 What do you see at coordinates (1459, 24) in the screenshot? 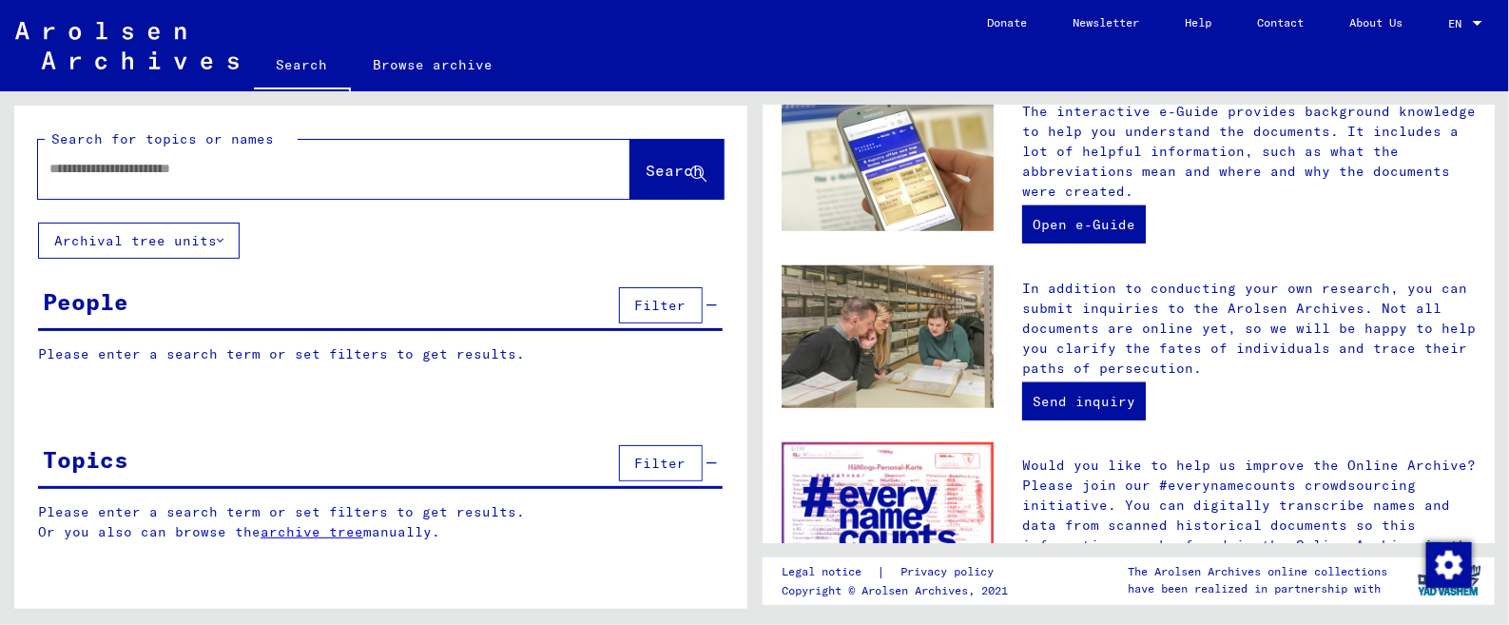
I see `span: EN` at bounding box center [1459, 24].